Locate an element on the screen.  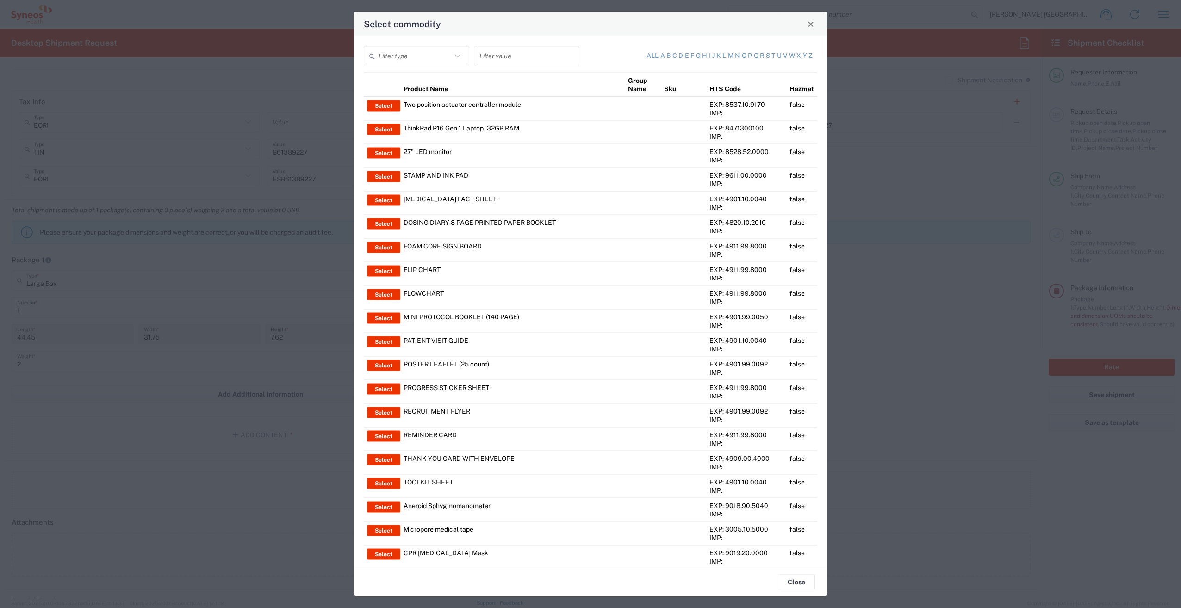
a: h is located at coordinates (704, 56).